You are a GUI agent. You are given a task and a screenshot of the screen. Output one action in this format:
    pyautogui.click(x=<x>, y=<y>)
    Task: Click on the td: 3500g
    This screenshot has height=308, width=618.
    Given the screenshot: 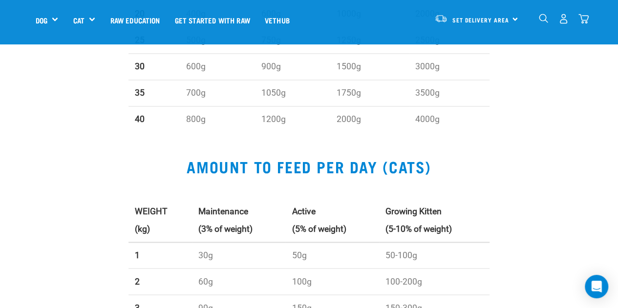 What is the action you would take?
    pyautogui.click(x=449, y=93)
    